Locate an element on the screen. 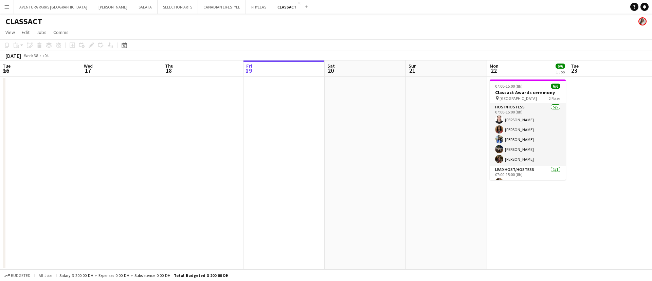  app-user-avatar: Ines de Puybaudet is located at coordinates (643, 21).